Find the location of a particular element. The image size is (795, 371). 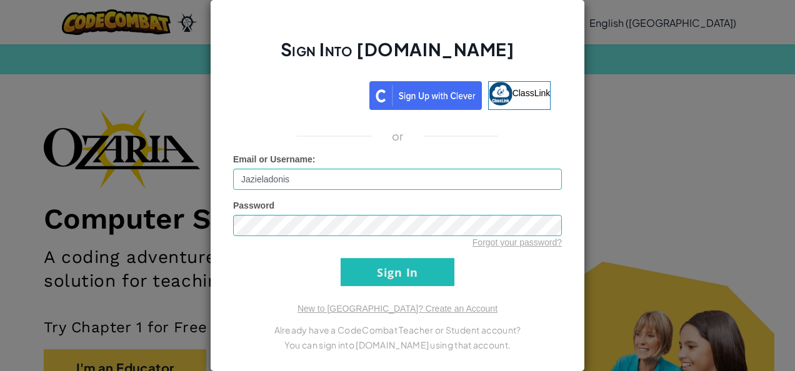

input: Sign In is located at coordinates (397, 272).